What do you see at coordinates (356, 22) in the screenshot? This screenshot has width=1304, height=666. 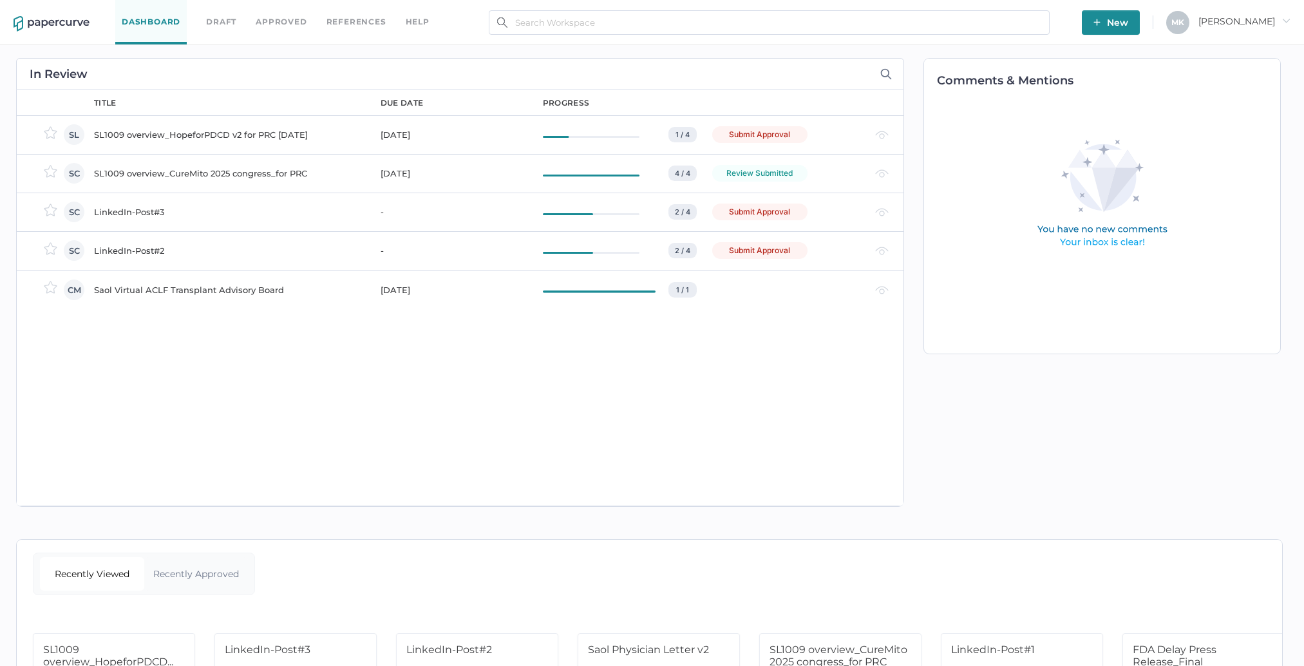 I see `a: References` at bounding box center [356, 22].